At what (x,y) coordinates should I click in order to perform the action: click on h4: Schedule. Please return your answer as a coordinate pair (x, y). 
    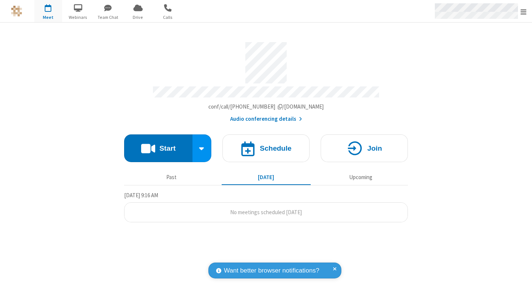
    Looking at the image, I should click on (276, 148).